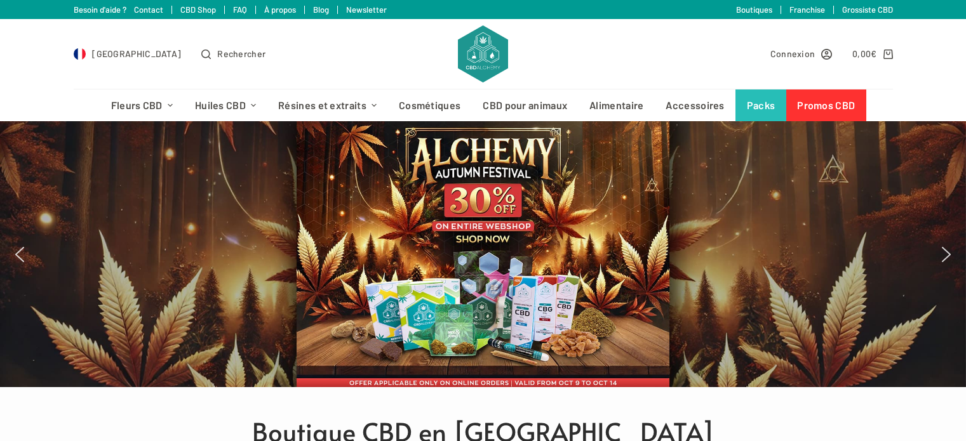 Image resolution: width=966 pixels, height=441 pixels. Describe the element at coordinates (946, 255) in the screenshot. I see `img: next arrow` at that location.